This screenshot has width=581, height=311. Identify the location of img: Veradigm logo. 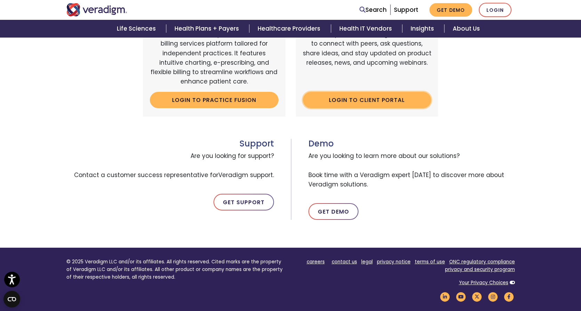
(97, 10).